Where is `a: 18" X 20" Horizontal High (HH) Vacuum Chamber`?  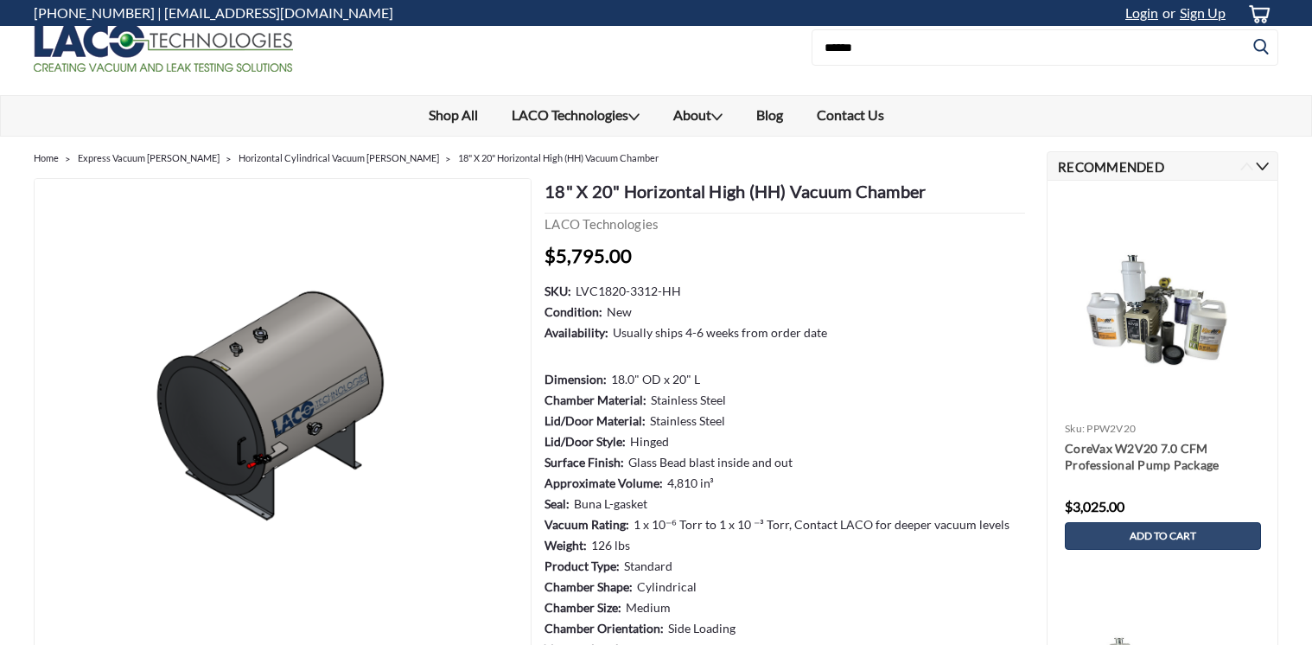 a: 18" X 20" Horizontal High (HH) Vacuum Chamber is located at coordinates (559, 157).